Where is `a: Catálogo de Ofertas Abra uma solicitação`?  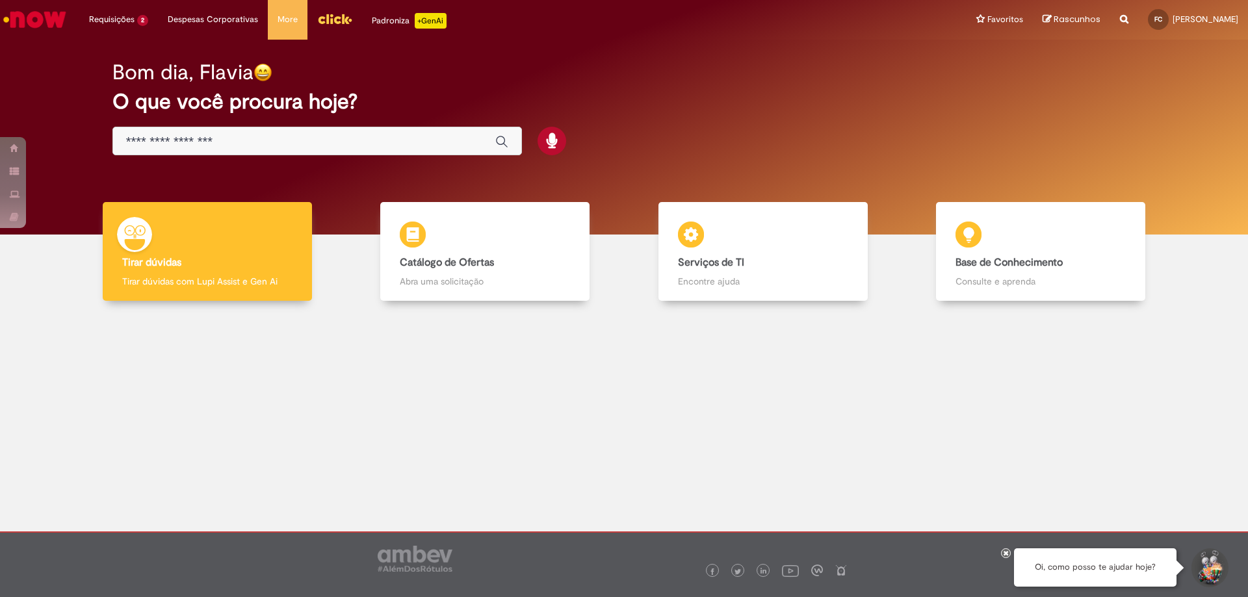
a: Catálogo de Ofertas Abra uma solicitação is located at coordinates (485, 251).